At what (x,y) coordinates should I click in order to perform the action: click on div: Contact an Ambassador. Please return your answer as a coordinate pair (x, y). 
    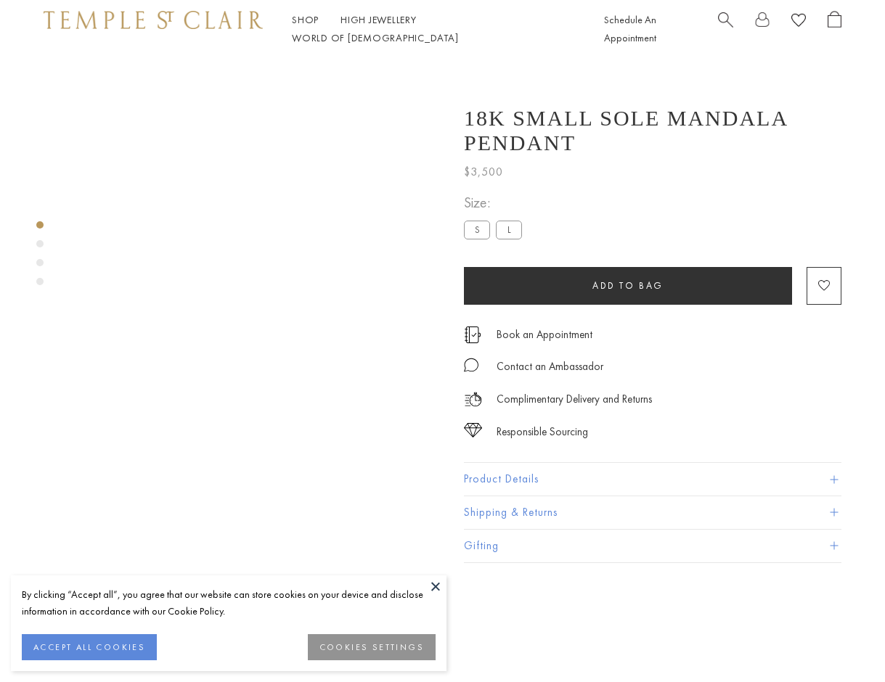
    Looking at the image, I should click on (549, 366).